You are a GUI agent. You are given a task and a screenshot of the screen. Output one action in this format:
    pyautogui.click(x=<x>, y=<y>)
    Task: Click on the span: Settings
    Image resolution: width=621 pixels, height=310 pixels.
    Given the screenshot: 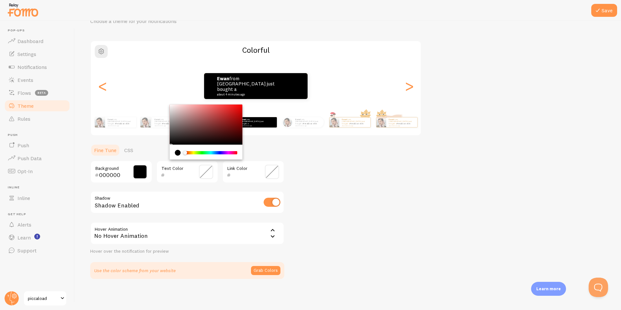 What is the action you would take?
    pyautogui.click(x=27, y=54)
    